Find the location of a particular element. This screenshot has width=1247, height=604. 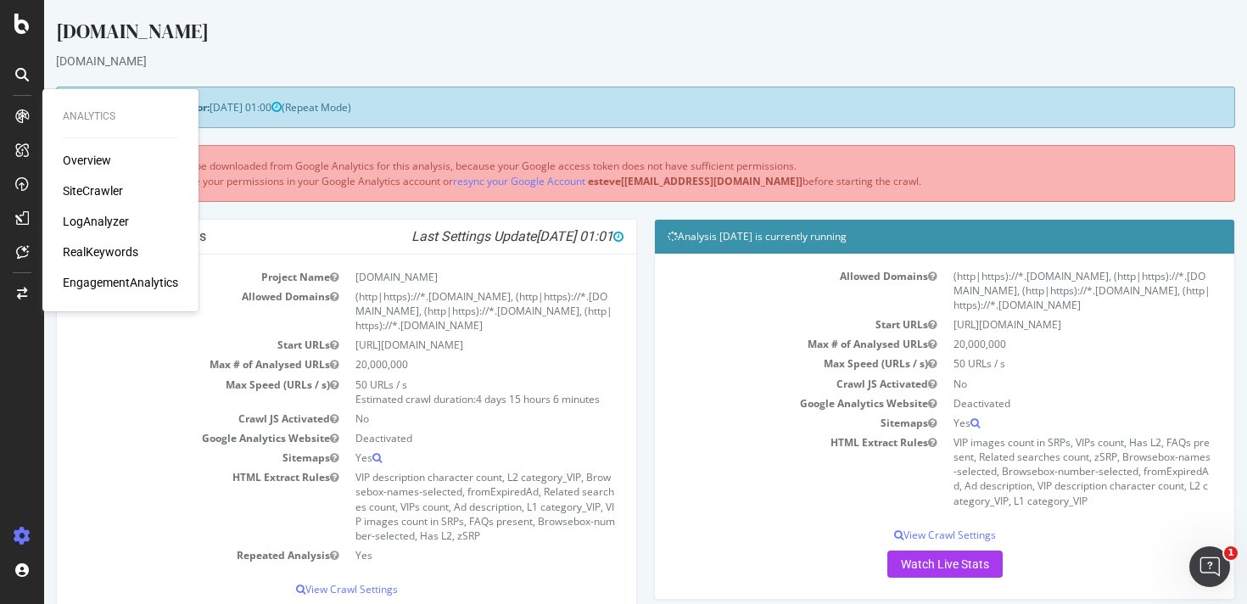

div: LogAnalyzer is located at coordinates (96, 221).